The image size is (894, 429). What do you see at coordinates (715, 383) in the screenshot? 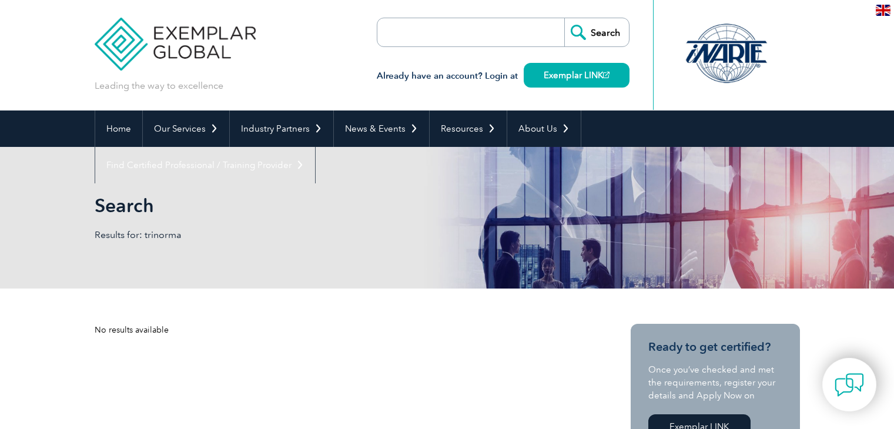
I see `p: Once you’ve checked and met the requirements, register your details and Apply Now on` at bounding box center [715, 383].